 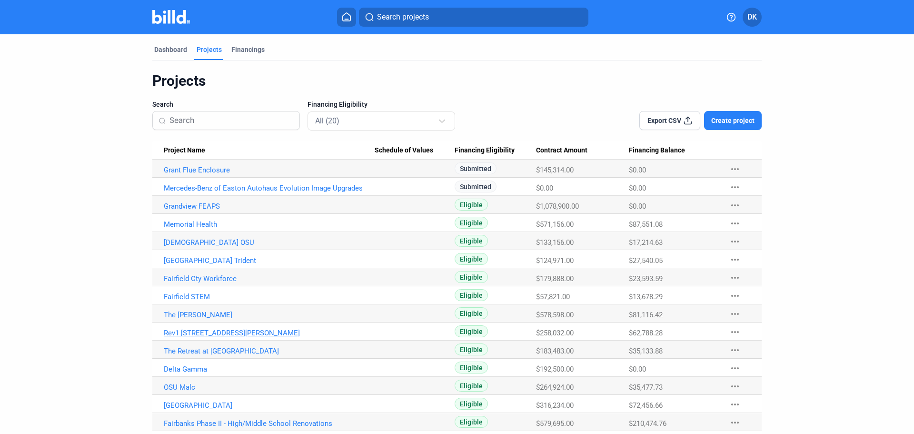 What do you see at coordinates (554, 333) in the screenshot?
I see `span: $258,032.00` at bounding box center [554, 333].